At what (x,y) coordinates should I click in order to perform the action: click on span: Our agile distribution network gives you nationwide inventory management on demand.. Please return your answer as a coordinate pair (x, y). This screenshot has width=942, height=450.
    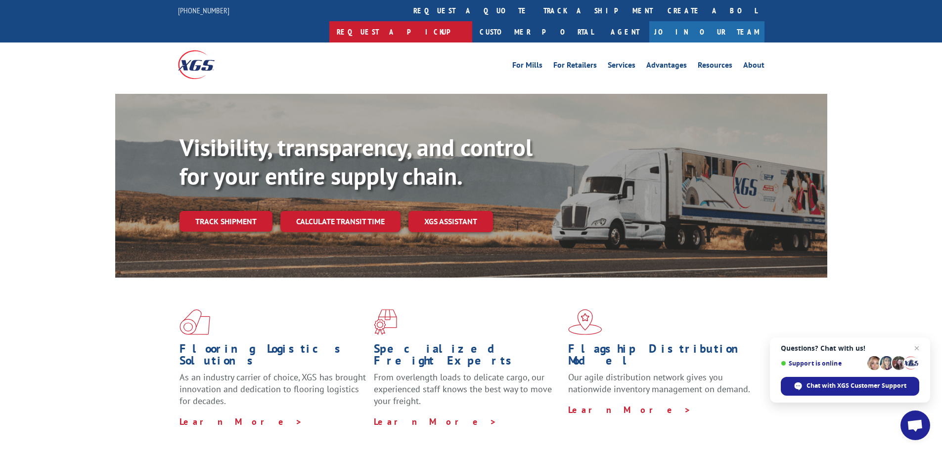
    Looking at the image, I should click on (659, 383).